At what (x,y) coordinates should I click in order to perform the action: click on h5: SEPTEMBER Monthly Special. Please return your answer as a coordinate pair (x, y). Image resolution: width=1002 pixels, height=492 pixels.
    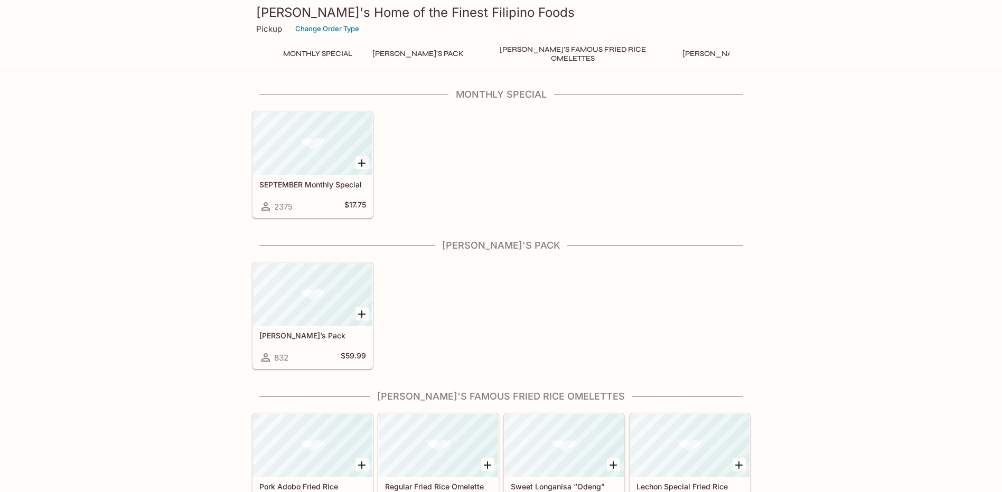
    Looking at the image, I should click on (313, 184).